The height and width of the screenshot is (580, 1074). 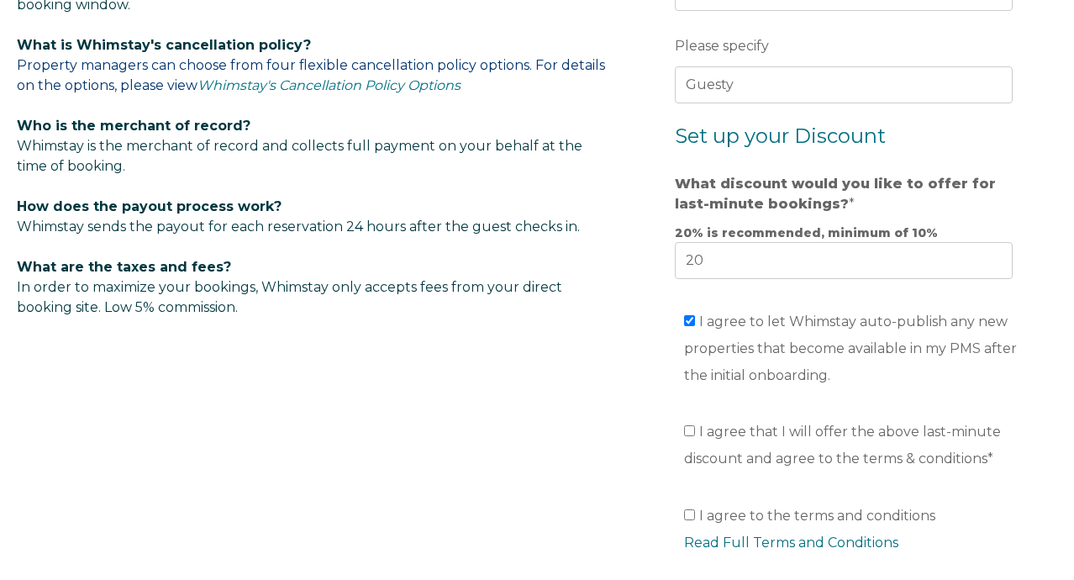 I want to click on span: What is Whimstay's cancellation policy?, so click(x=164, y=45).